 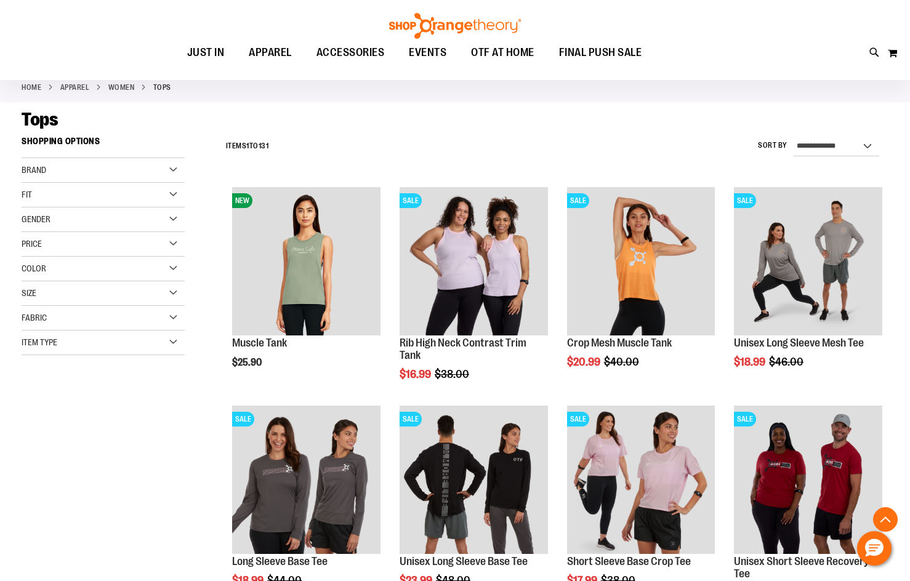 What do you see at coordinates (306, 481) in the screenshot?
I see `a: Product image for Long Sleeve Base TeeSALE` at bounding box center [306, 481].